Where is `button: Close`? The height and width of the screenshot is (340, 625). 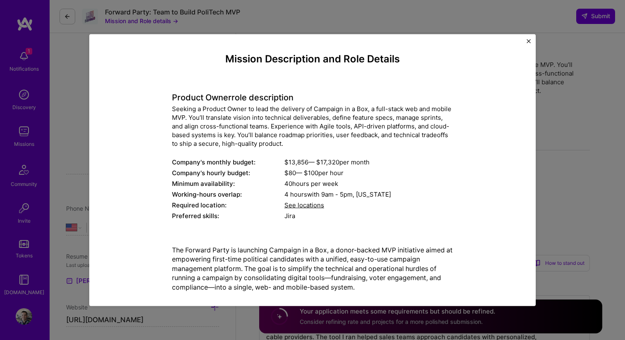
button: Close is located at coordinates (529, 43).